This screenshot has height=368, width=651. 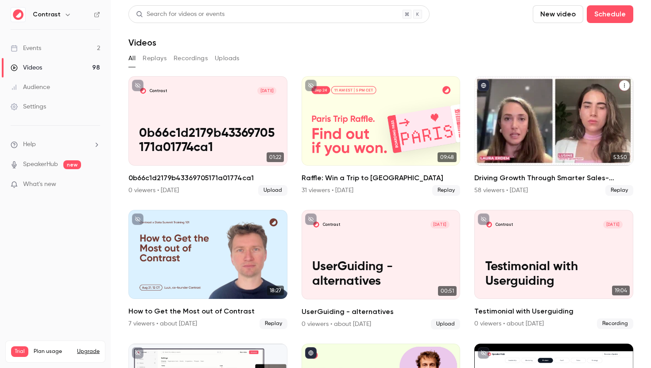 I want to click on button: Replays, so click(x=155, y=58).